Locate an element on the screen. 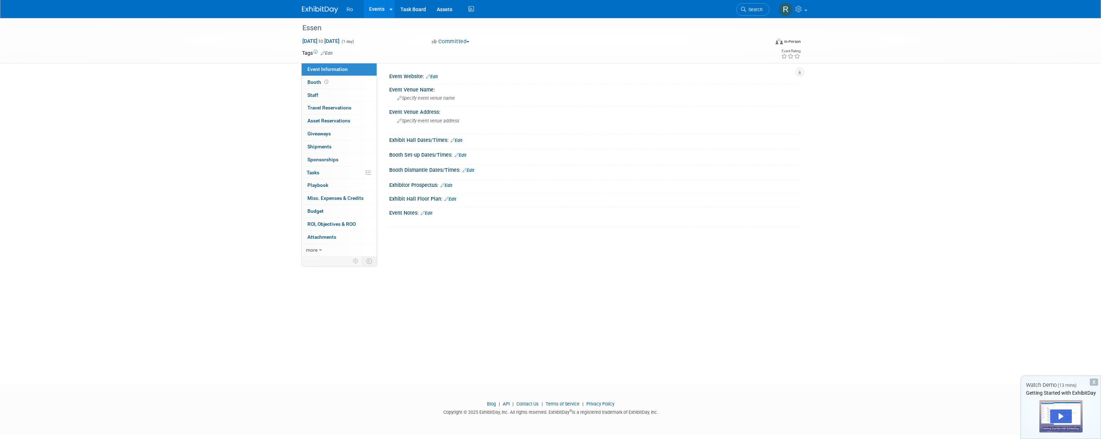 The width and height of the screenshot is (1101, 439). td: Toggle Event Tabs is located at coordinates (369, 261).